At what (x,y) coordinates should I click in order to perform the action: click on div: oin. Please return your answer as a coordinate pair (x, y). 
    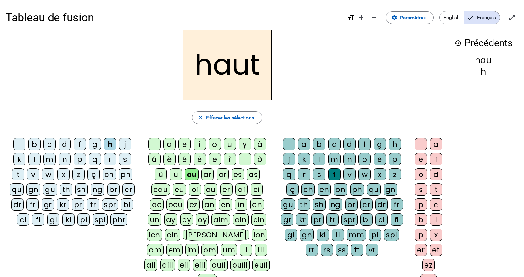
    Looking at the image, I should click on (173, 235).